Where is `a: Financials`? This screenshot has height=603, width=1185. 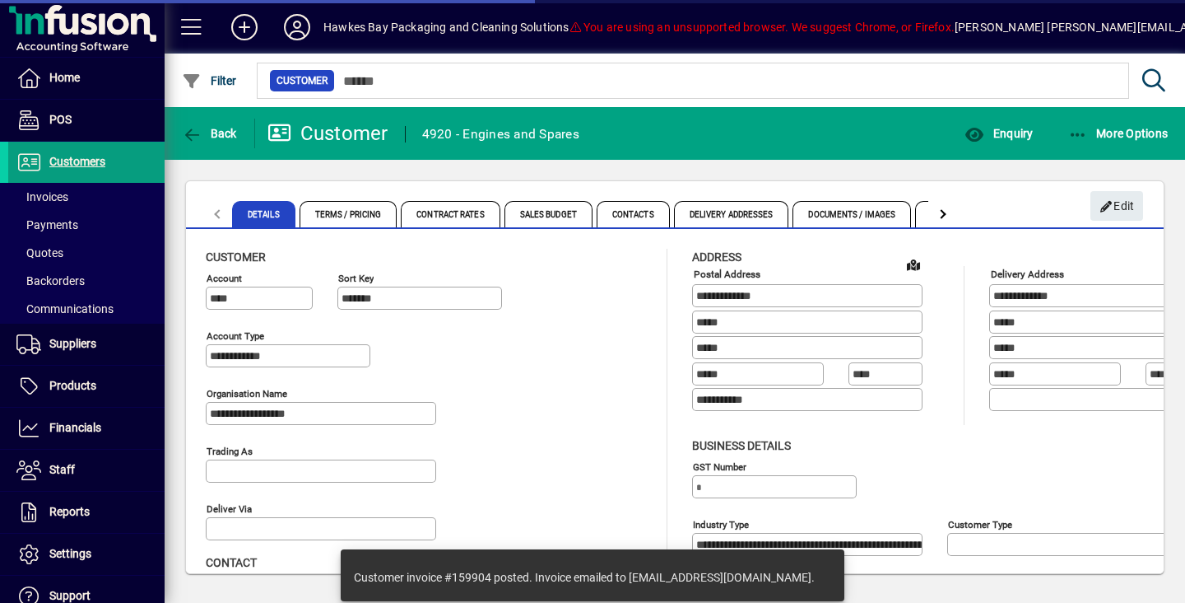 a: Financials is located at coordinates (86, 428).